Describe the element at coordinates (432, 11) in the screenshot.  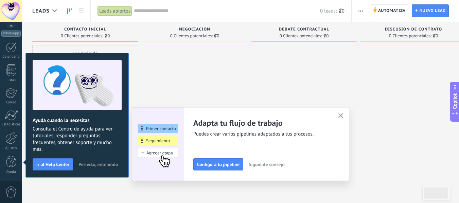
I see `span: Nuevo lead` at that location.